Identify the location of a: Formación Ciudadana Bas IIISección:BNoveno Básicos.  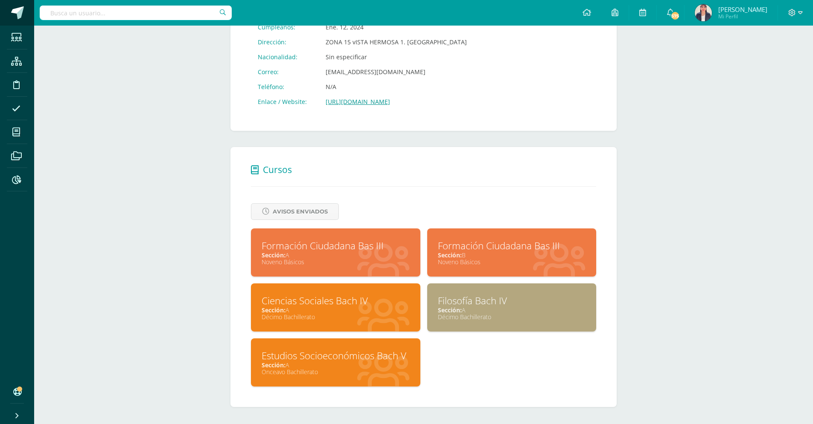
(511, 253).